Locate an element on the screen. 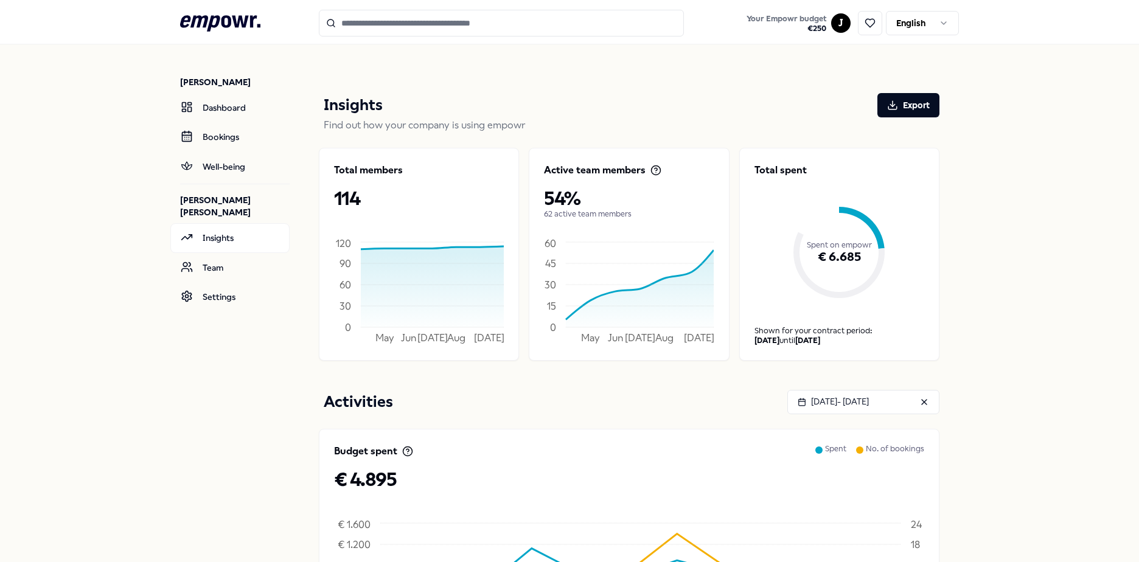 The image size is (1139, 562). p: 54% is located at coordinates (628, 198).